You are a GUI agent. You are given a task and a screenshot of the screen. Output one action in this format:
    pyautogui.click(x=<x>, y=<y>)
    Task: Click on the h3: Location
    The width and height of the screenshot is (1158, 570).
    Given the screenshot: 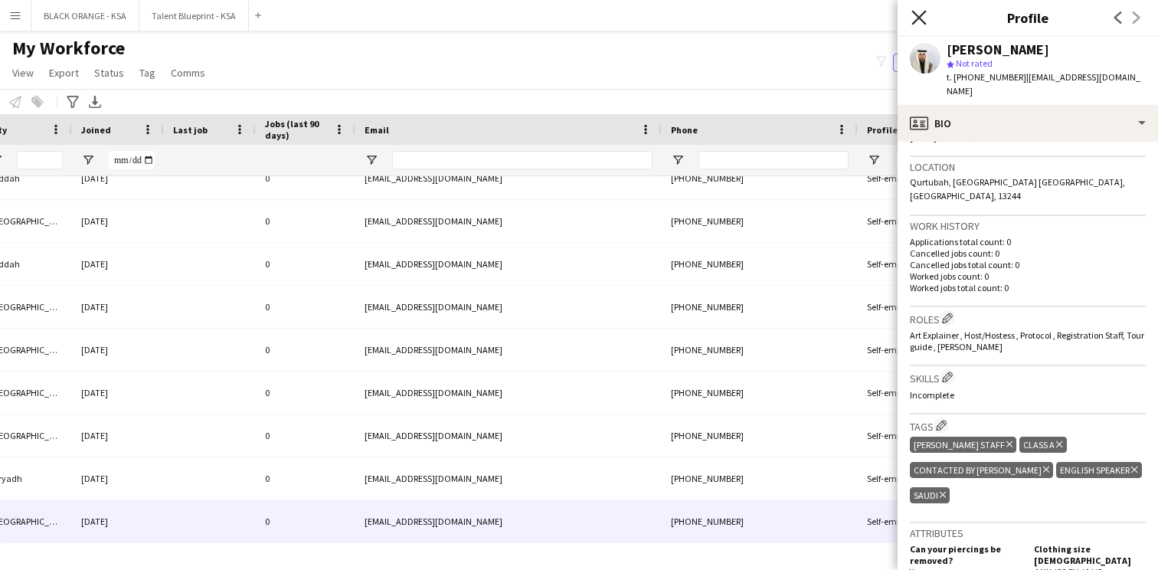 What is the action you would take?
    pyautogui.click(x=1027, y=167)
    